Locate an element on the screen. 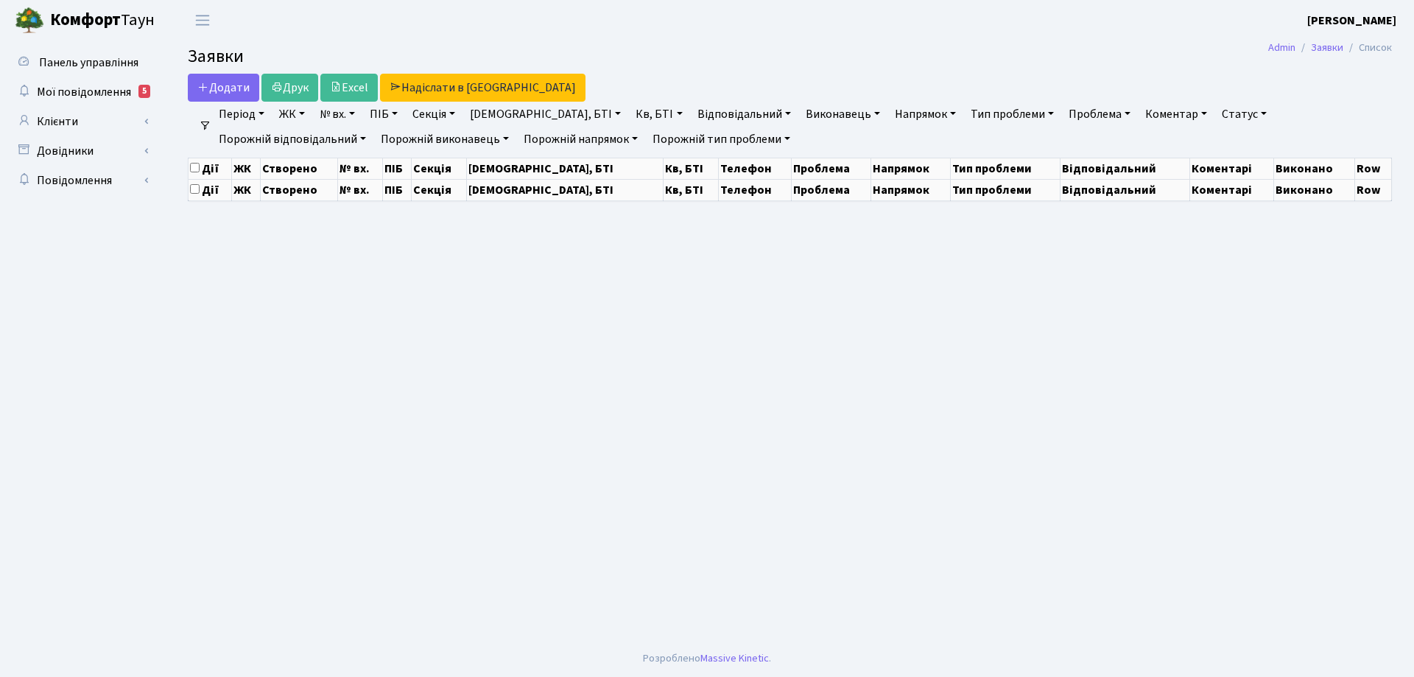 This screenshot has width=1414, height=677. span: Заявки is located at coordinates (216, 56).